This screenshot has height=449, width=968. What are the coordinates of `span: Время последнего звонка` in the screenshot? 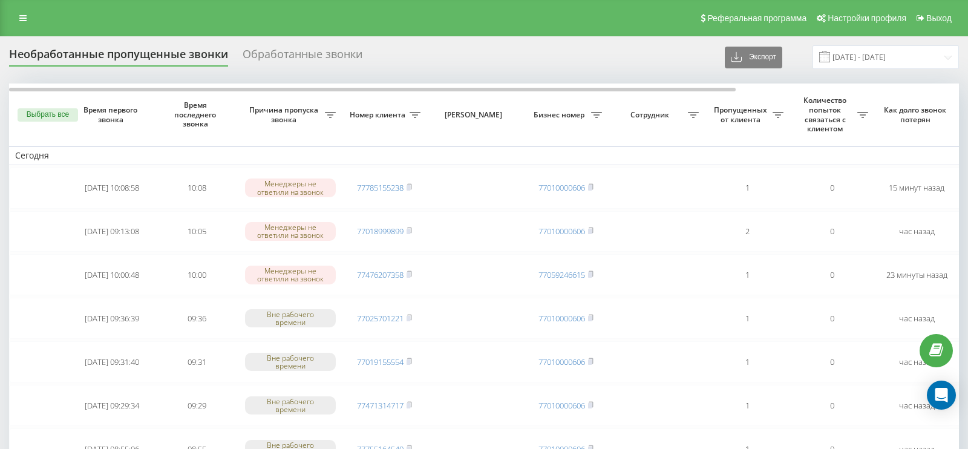 It's located at (197, 114).